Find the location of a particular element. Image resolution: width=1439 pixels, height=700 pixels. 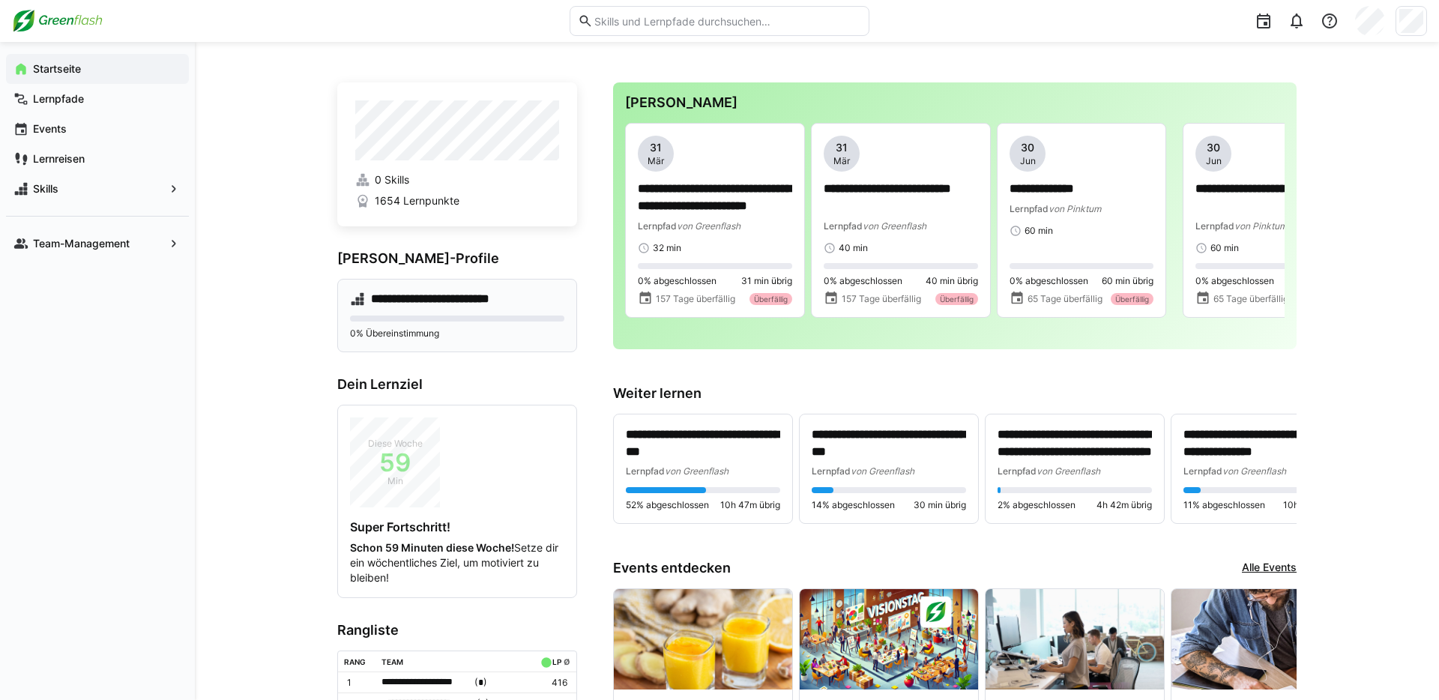

a: 0 Skills is located at coordinates (457, 180).